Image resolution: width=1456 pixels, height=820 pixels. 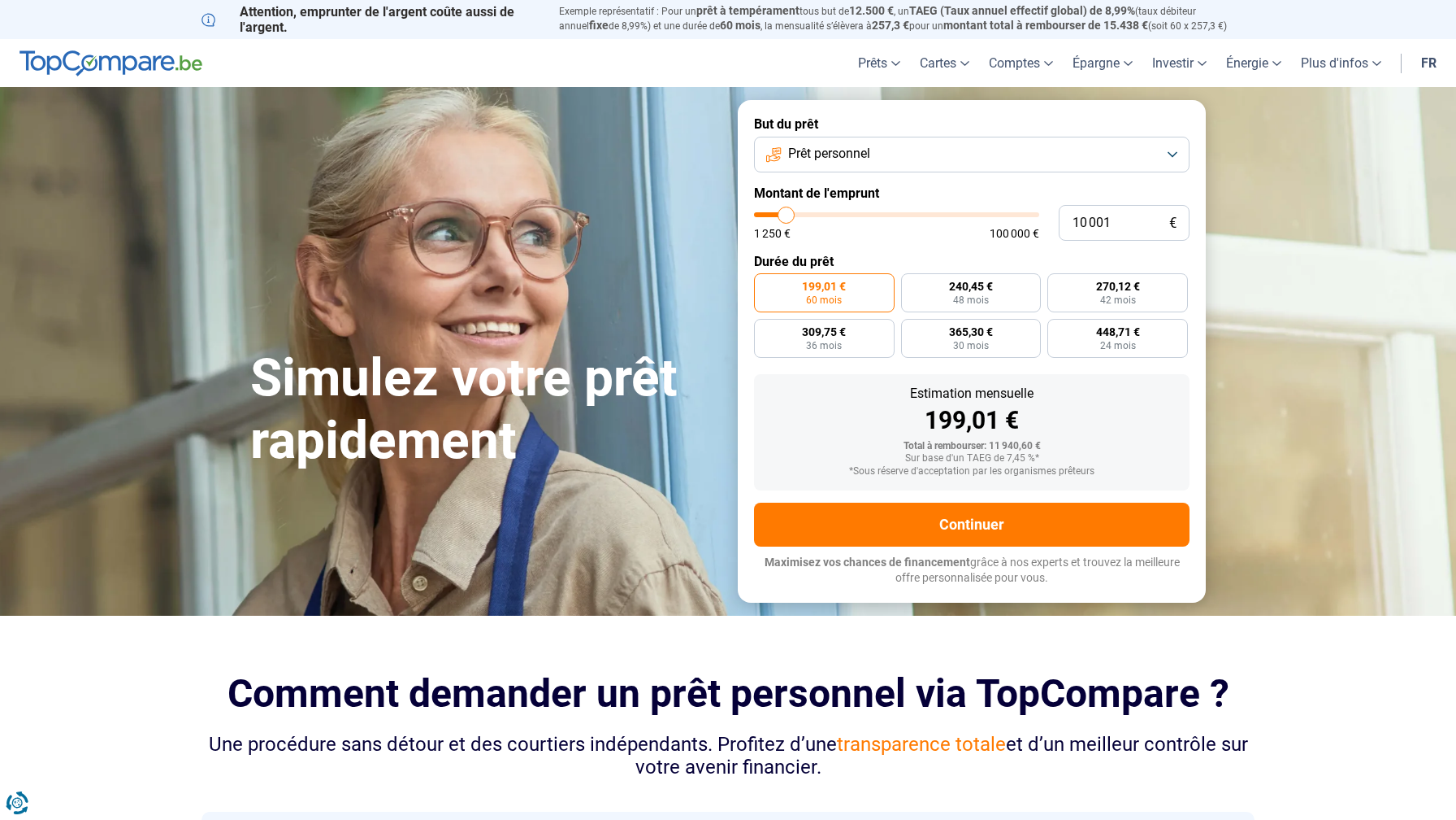 What do you see at coordinates (879, 62) in the screenshot?
I see `a: Prêts` at bounding box center [879, 62].